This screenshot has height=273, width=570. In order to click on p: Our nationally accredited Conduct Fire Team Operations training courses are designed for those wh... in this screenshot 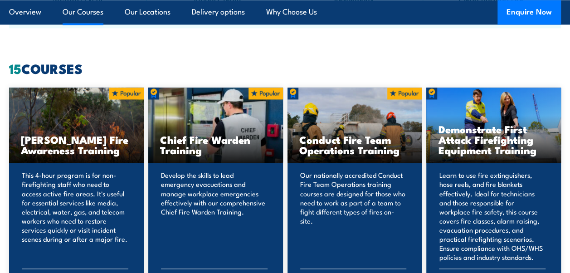, I will do `click(353, 216)`.